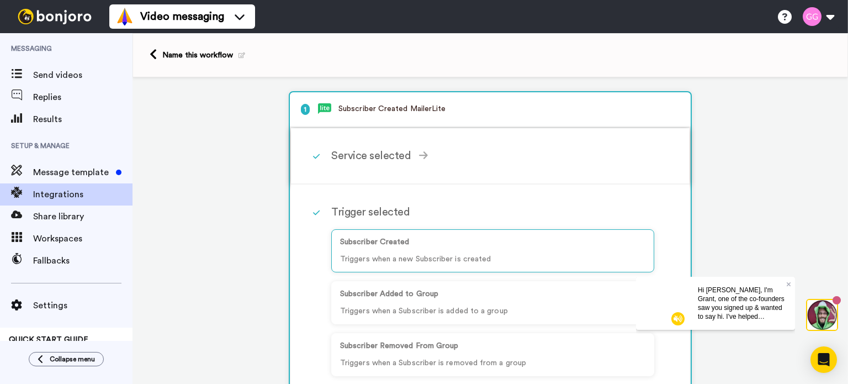 This screenshot has width=848, height=384. Describe the element at coordinates (55, 17) in the screenshot. I see `img: bj-logo-header-white.svg` at that location.